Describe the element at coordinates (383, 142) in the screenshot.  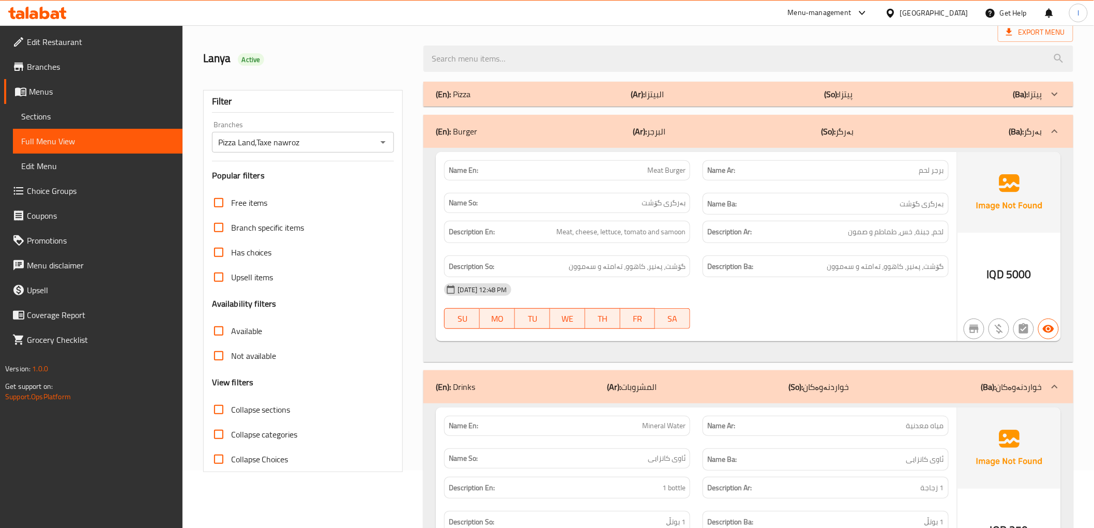
I see `button: Open` at that location.